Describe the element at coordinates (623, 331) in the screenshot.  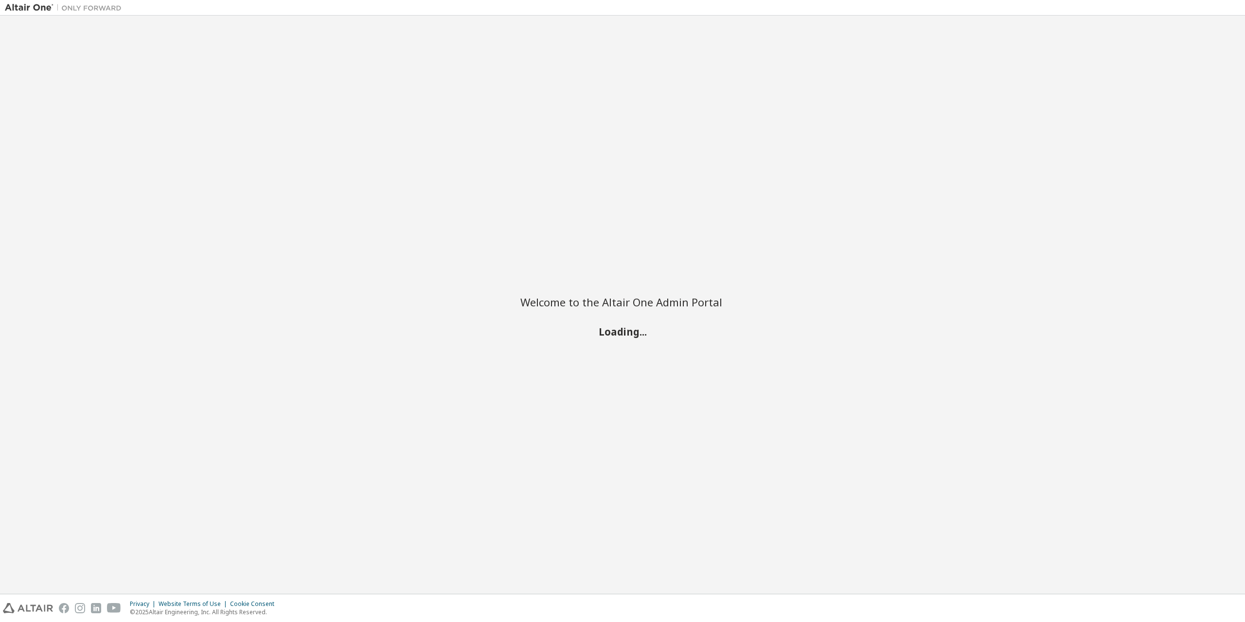
I see `h2: Loading...` at that location.